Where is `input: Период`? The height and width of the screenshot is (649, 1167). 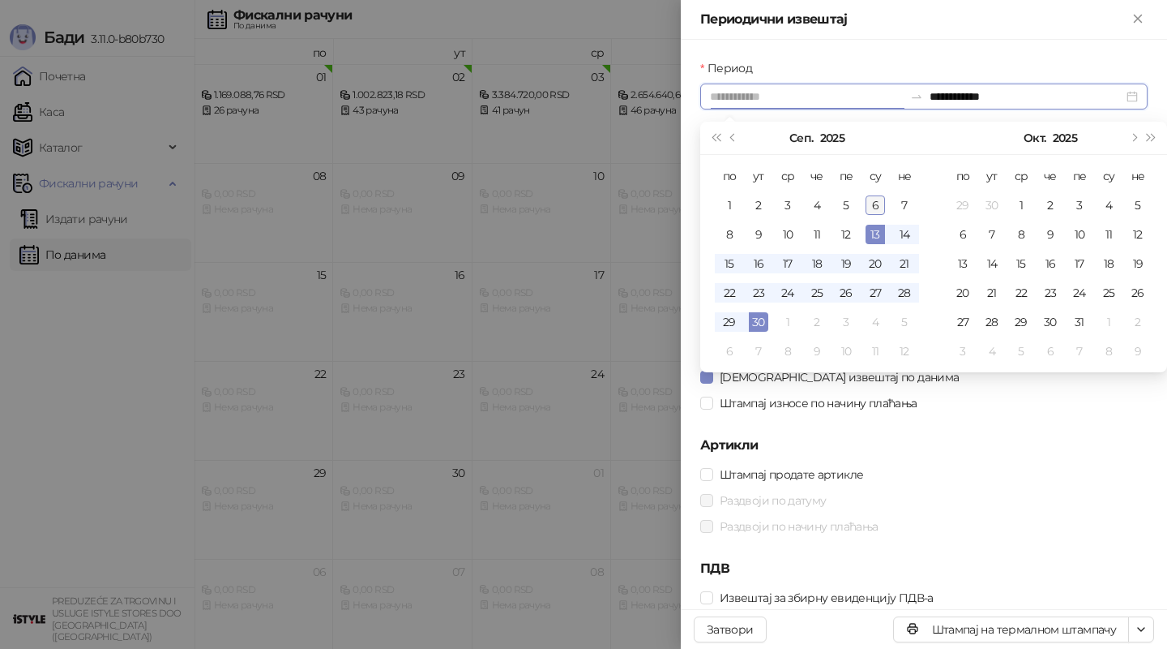 input: Период is located at coordinates (807, 96).